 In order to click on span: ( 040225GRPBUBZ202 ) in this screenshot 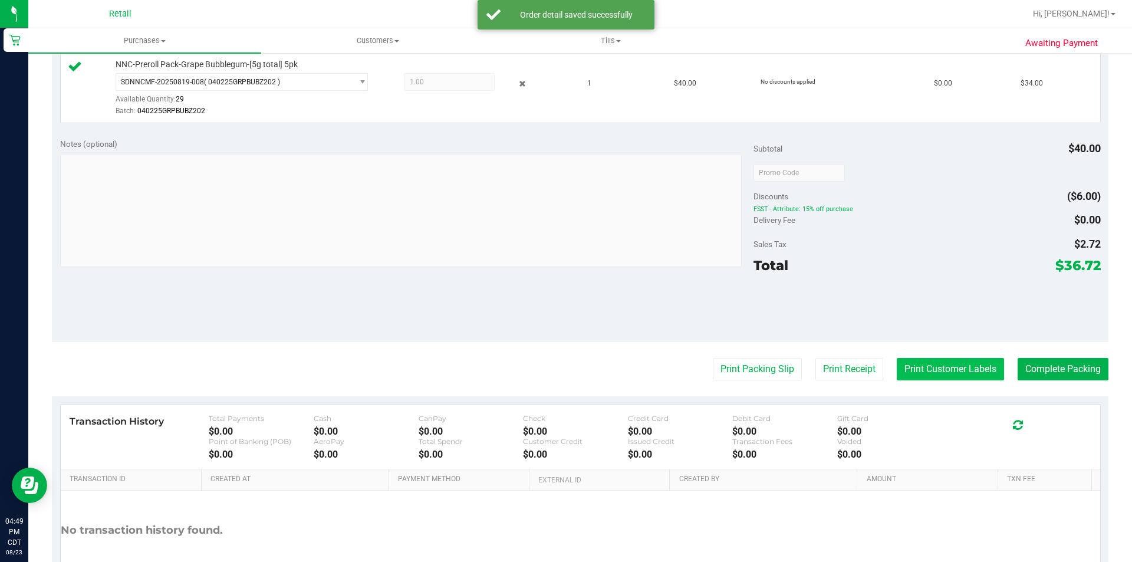, I will do `click(242, 82)`.